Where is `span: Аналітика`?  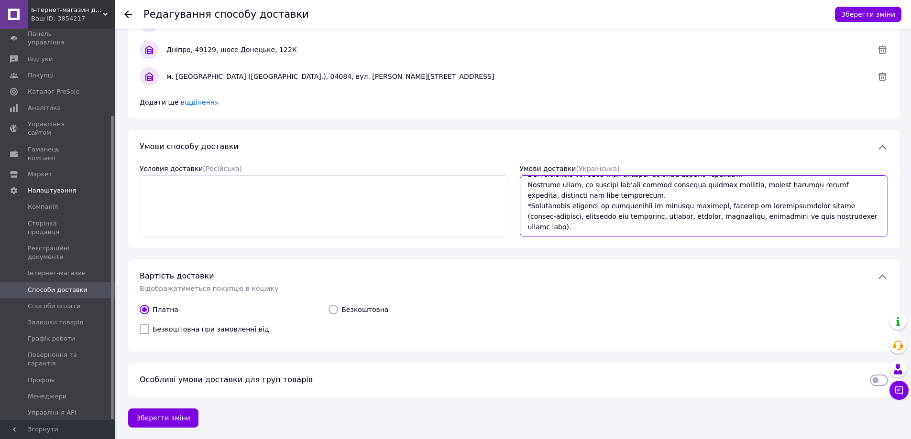 span: Аналітика is located at coordinates (44, 108).